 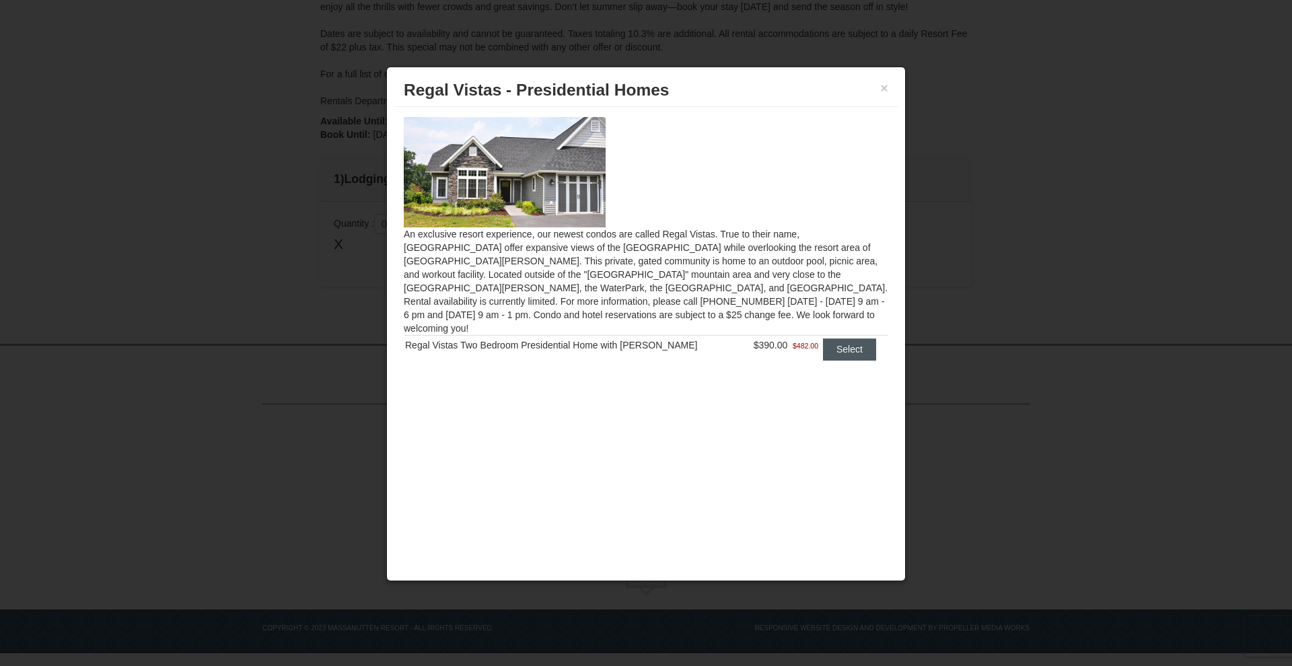 What do you see at coordinates (805, 346) in the screenshot?
I see `span: $482.00` at bounding box center [805, 346].